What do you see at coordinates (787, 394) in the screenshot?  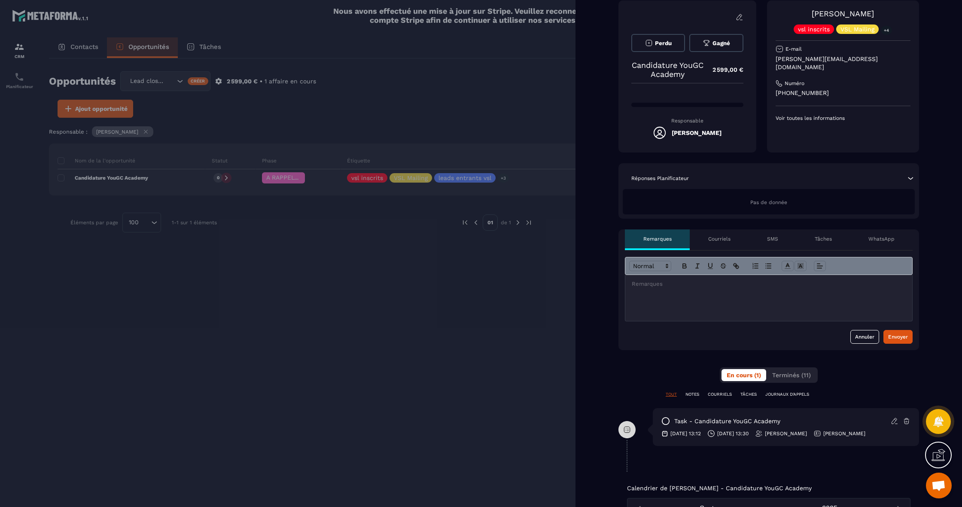 I see `p: JOURNAUX D'APPELS` at bounding box center [787, 394].